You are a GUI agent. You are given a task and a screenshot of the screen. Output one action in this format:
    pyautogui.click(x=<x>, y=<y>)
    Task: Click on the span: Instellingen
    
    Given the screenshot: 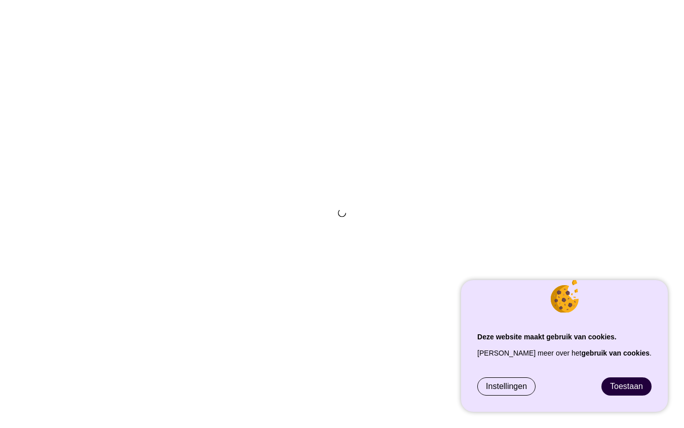 What is the action you would take?
    pyautogui.click(x=507, y=387)
    